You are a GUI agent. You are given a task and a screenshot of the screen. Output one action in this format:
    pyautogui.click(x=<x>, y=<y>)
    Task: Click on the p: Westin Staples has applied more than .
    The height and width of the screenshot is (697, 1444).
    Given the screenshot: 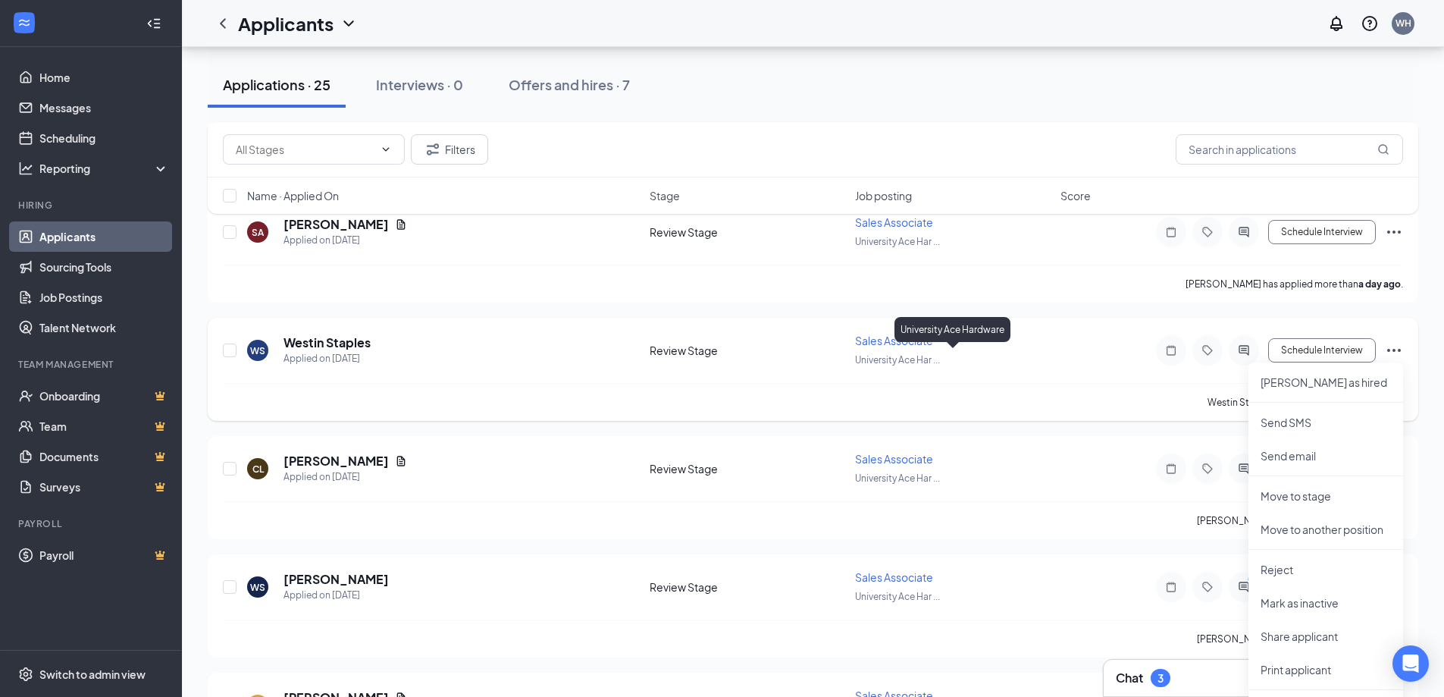 What is the action you would take?
    pyautogui.click(x=1305, y=402)
    